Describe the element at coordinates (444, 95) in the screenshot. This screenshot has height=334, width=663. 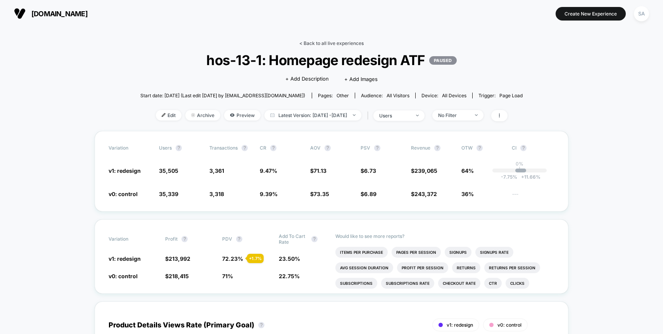
I see `span: Device:` at that location.